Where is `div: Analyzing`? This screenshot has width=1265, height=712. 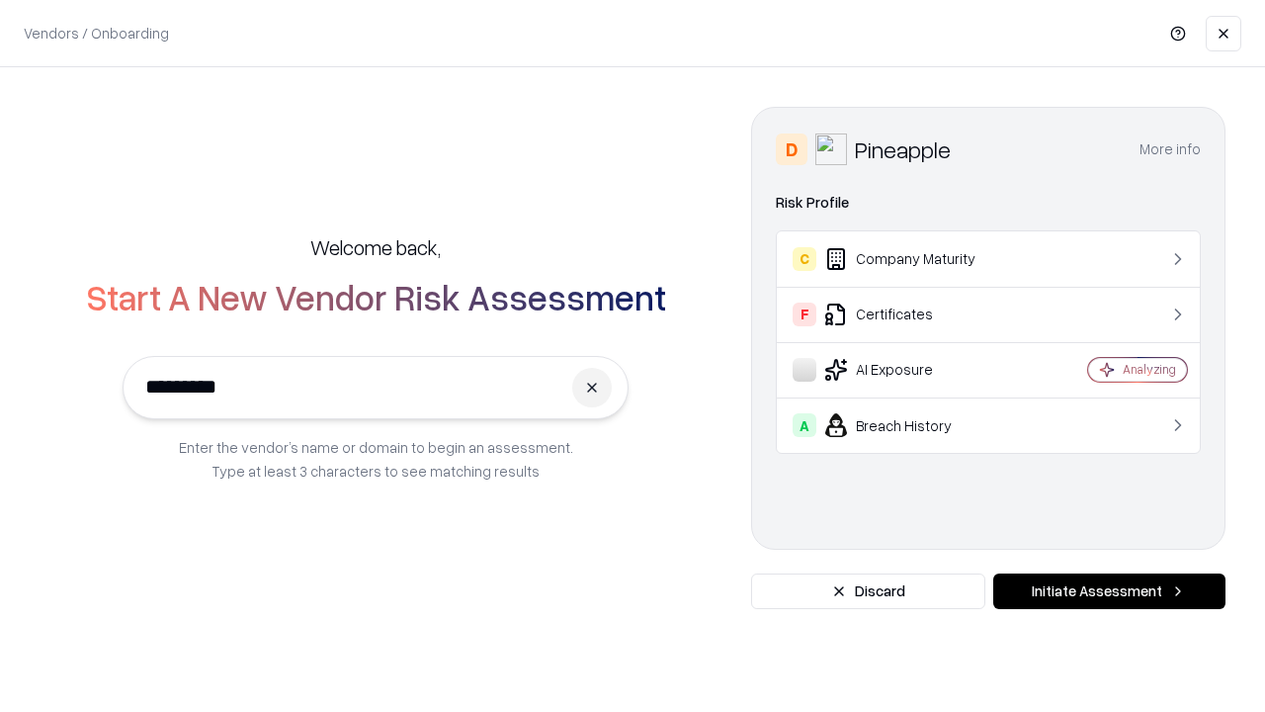 div: Analyzing is located at coordinates (1149, 369).